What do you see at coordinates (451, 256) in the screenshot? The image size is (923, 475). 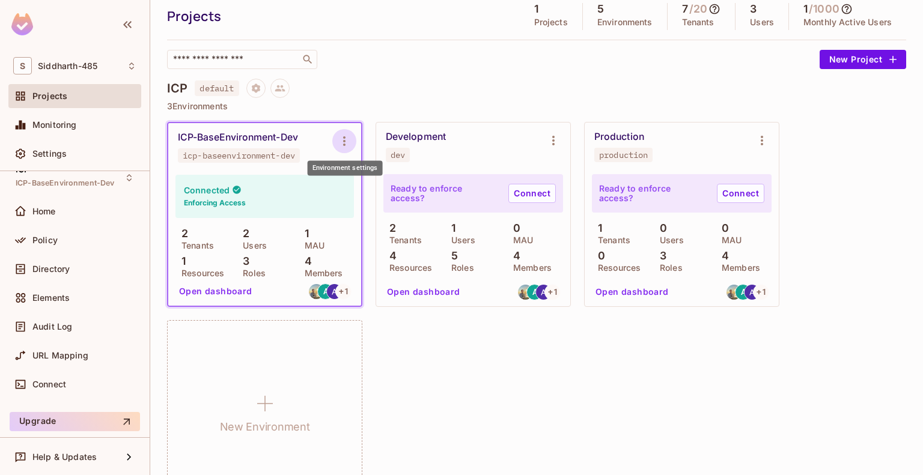 I see `p: 5` at bounding box center [451, 256].